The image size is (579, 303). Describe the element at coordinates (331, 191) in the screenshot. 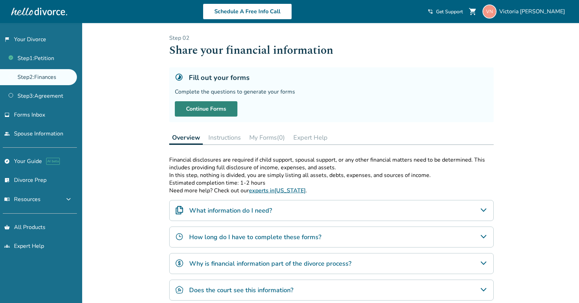

I see `p: Need more help? Check out our .` at that location.